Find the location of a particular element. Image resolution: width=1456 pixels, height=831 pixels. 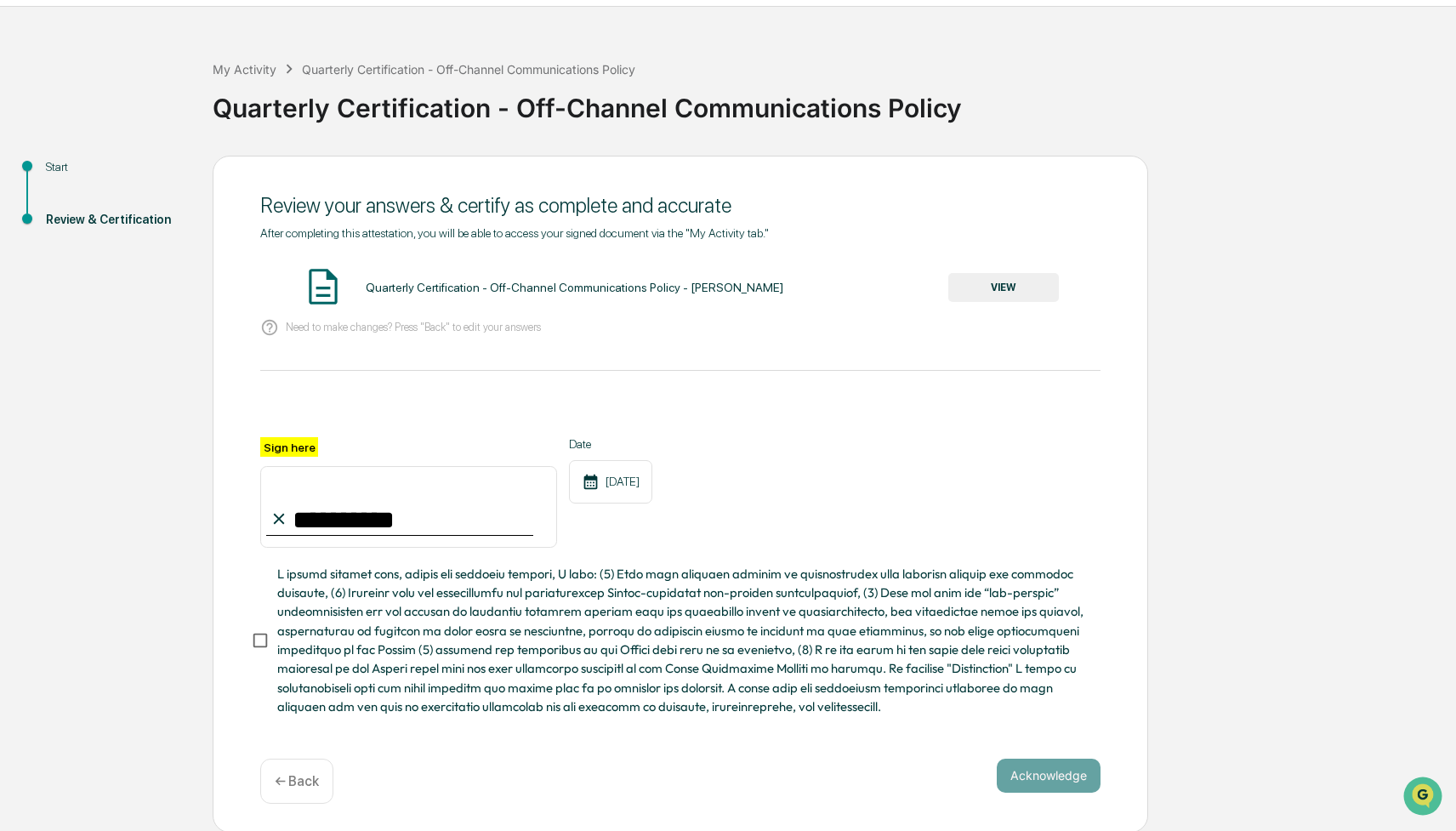

span: Data Lookup is located at coordinates (70, 256).